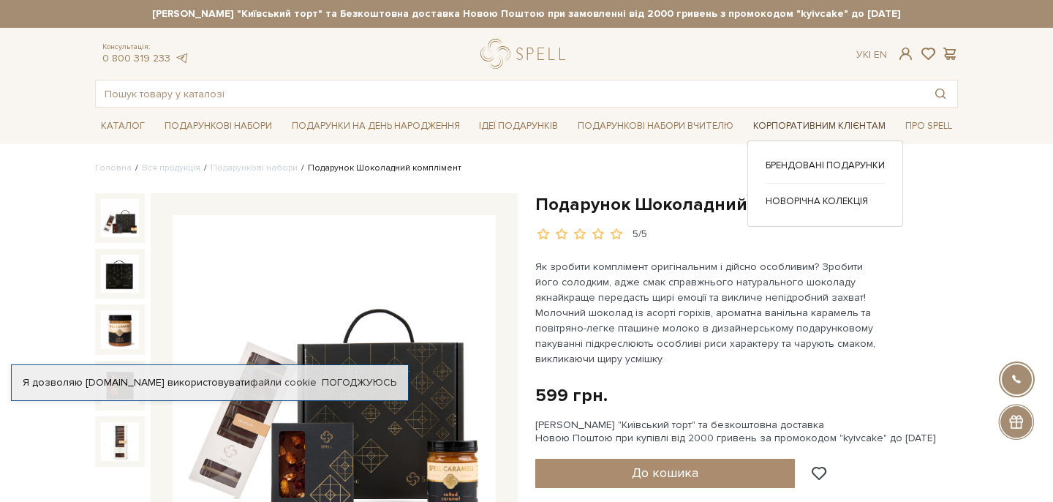 The height and width of the screenshot is (502, 1053). I want to click on div: Каталог, so click(825, 183).